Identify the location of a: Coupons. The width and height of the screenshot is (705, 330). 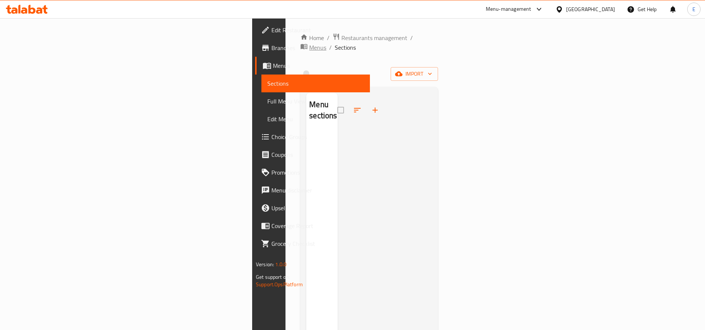
(312, 154).